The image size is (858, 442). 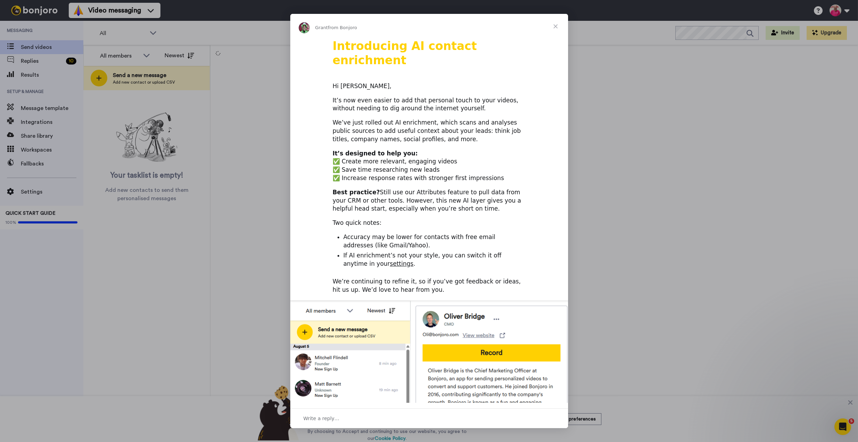 I want to click on div: Still use our Attributes feature to pull data from your CRM or other tools. However, this new AI ..., so click(x=429, y=201).